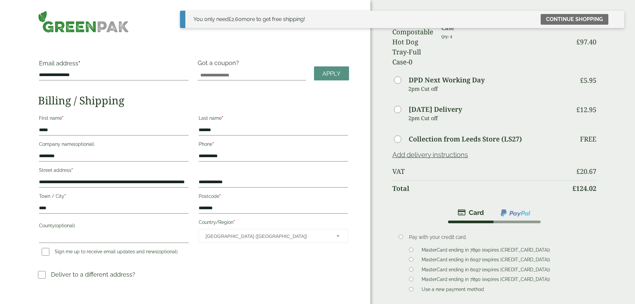 The width and height of the screenshot is (635, 304). Describe the element at coordinates (83, 22) in the screenshot. I see `img: GreenPak Supplies` at that location.